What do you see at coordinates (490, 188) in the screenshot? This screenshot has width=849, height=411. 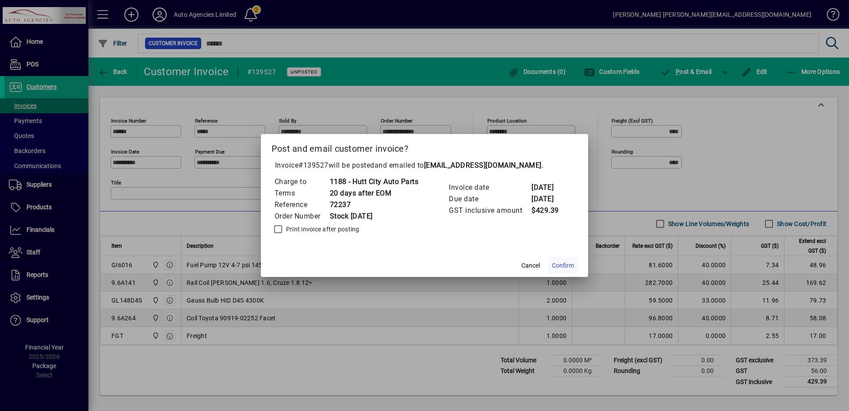 I see `td: Invoice date` at bounding box center [490, 188].